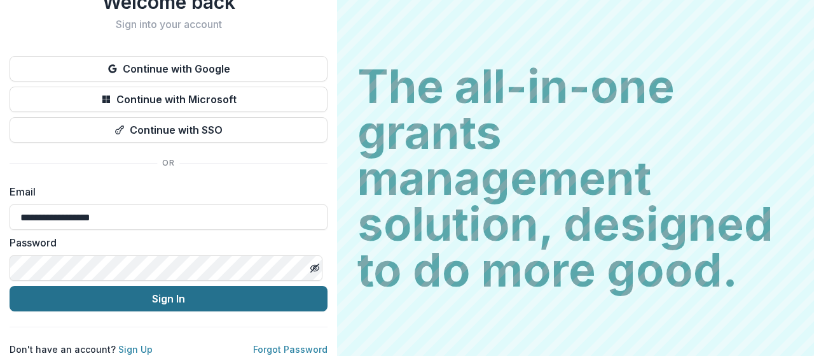 The width and height of the screenshot is (814, 356). I want to click on p: Don't have an account?, so click(81, 349).